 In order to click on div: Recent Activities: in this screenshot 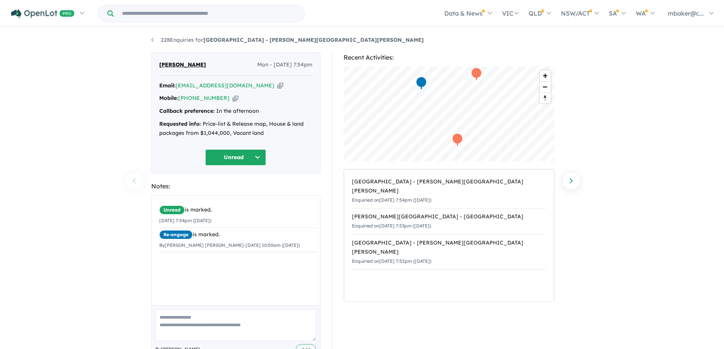, I will do `click(449, 57)`.